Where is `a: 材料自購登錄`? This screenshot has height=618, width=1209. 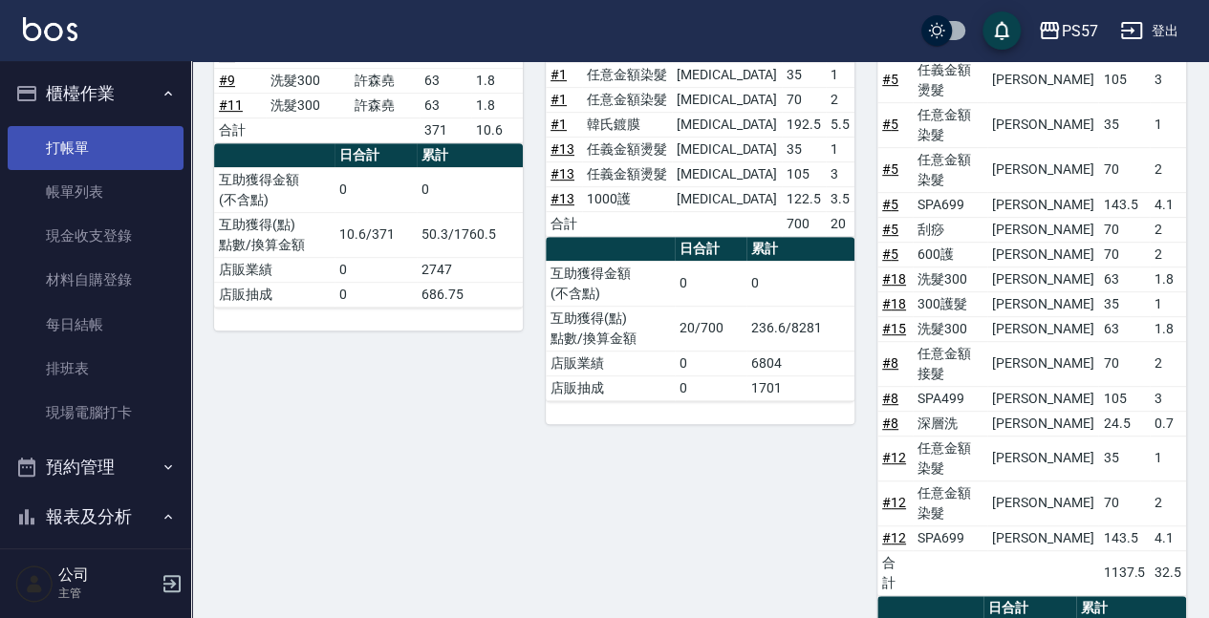
a: 材料自購登錄 is located at coordinates (96, 280).